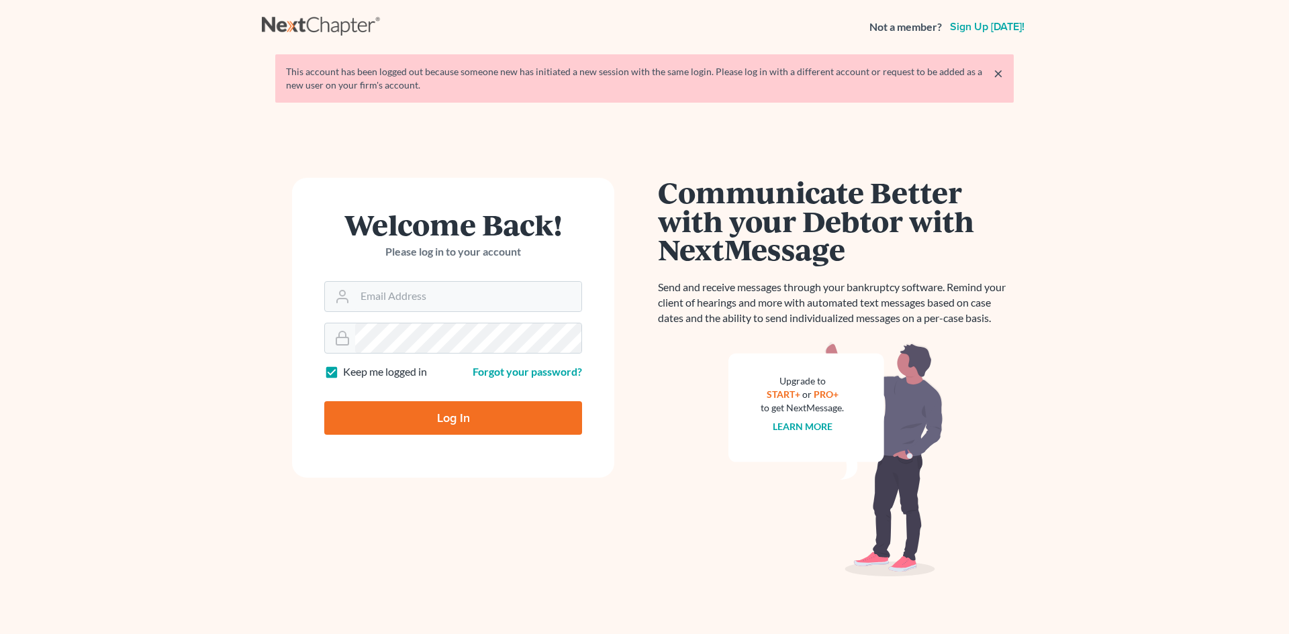 This screenshot has height=634, width=1289. Describe the element at coordinates (453, 252) in the screenshot. I see `p: Please log in to your account` at that location.